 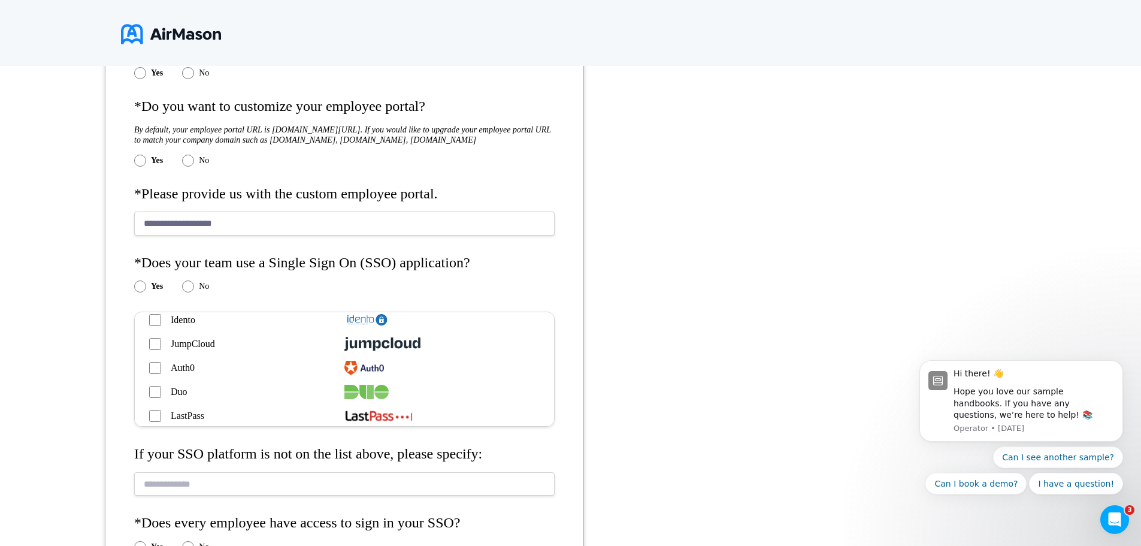 What do you see at coordinates (193, 344) in the screenshot?
I see `span: JumpCloud` at bounding box center [193, 344].